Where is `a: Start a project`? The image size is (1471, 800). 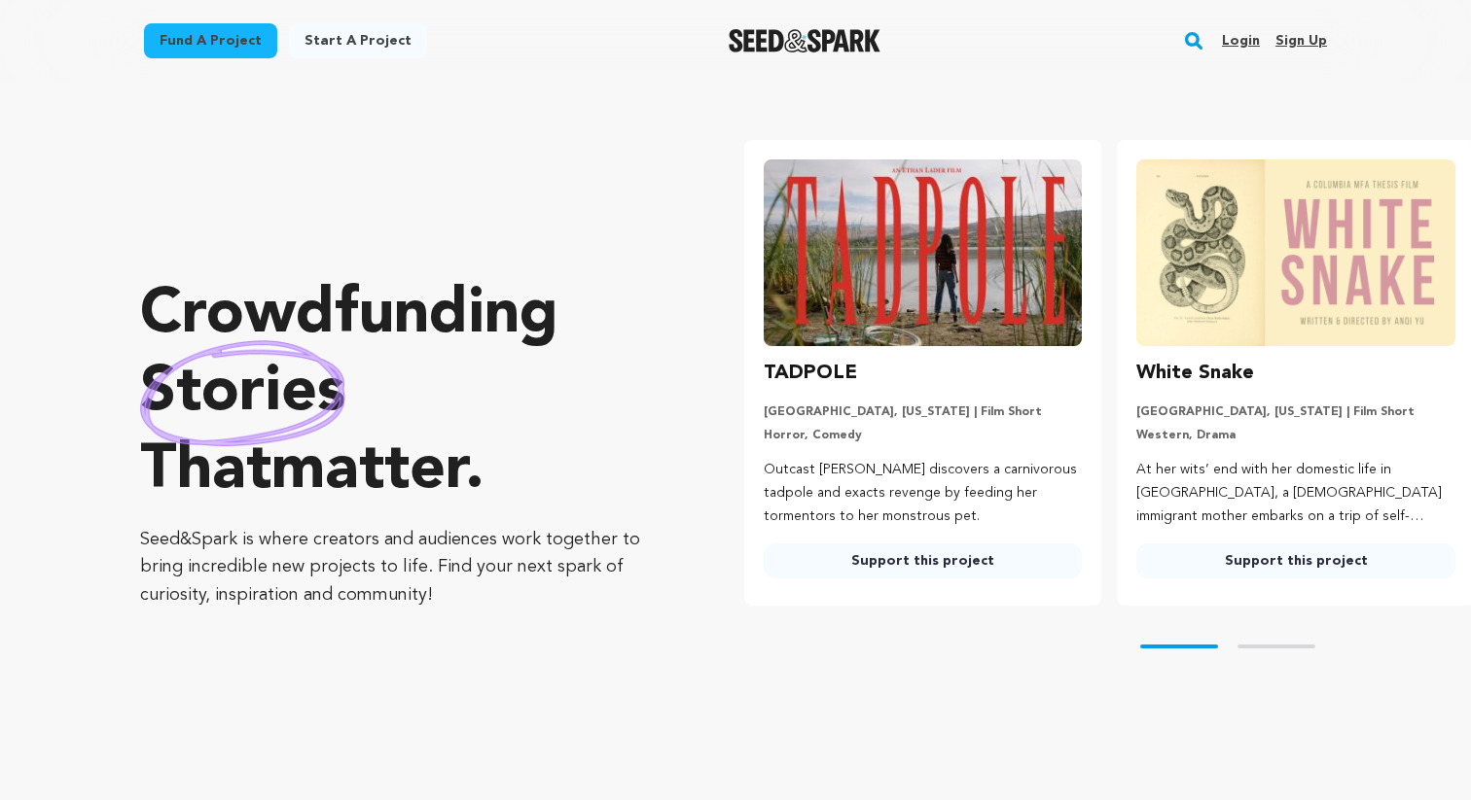
a: Start a project is located at coordinates (358, 41).